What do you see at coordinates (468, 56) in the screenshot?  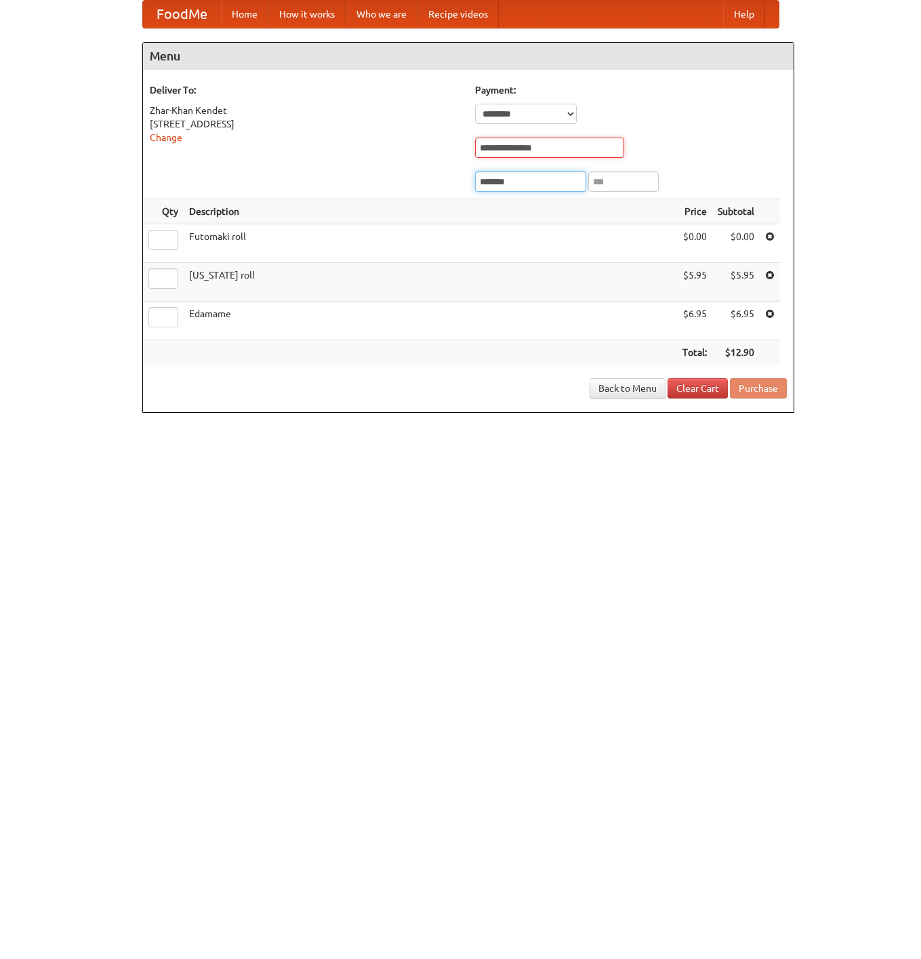 I see `h4: Menu` at bounding box center [468, 56].